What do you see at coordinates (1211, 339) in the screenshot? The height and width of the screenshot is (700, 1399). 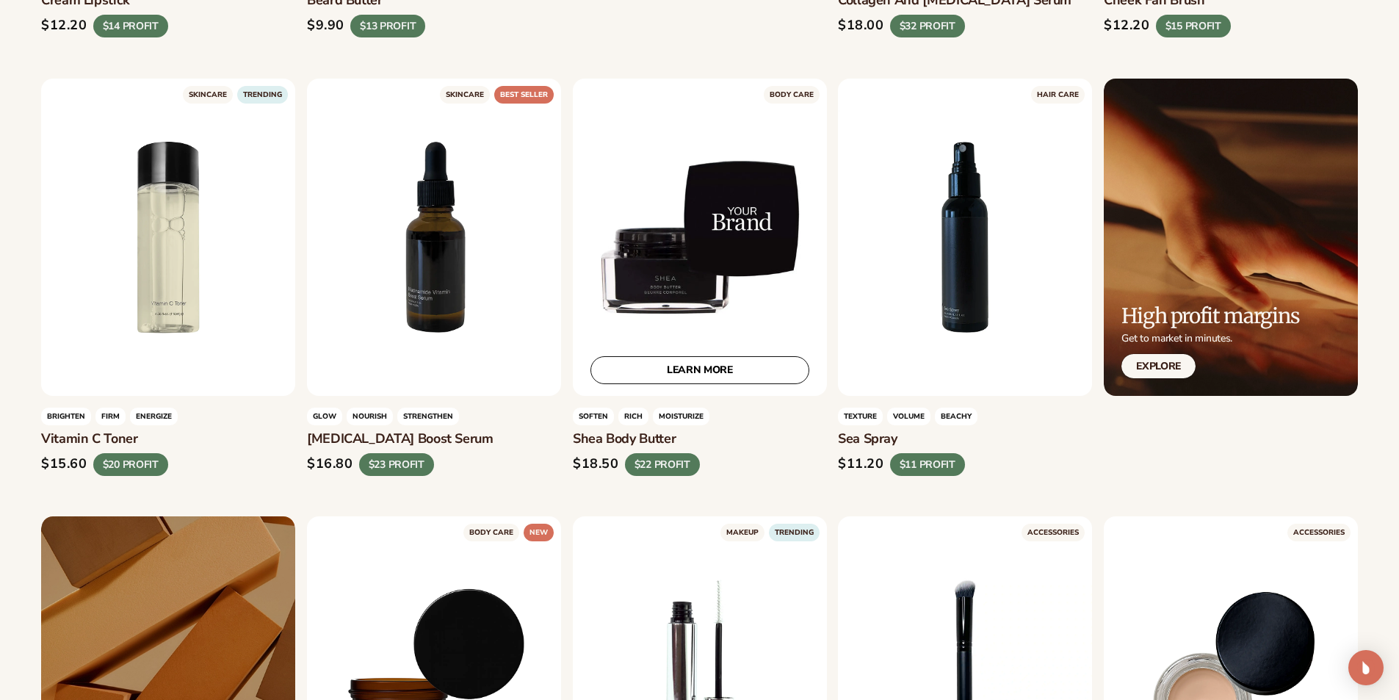 I see `p: Get to market in minutes.` at bounding box center [1211, 339].